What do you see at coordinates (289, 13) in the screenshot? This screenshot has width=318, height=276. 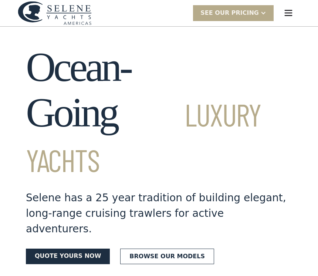 I see `div: menu` at bounding box center [289, 13].